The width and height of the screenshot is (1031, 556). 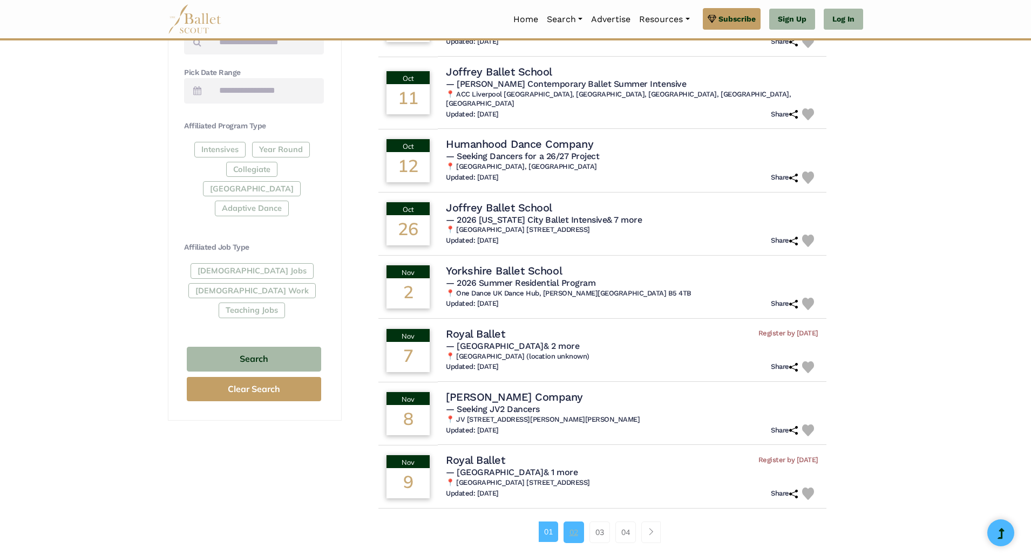 I want to click on a: 03, so click(x=600, y=533).